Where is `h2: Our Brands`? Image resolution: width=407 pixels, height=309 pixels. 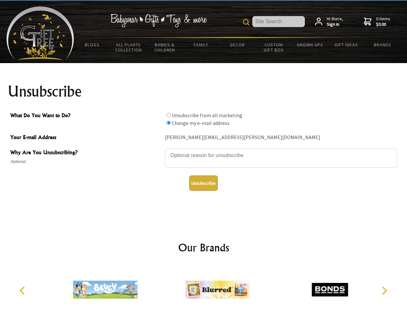
h2: Our Brands is located at coordinates (204, 248).